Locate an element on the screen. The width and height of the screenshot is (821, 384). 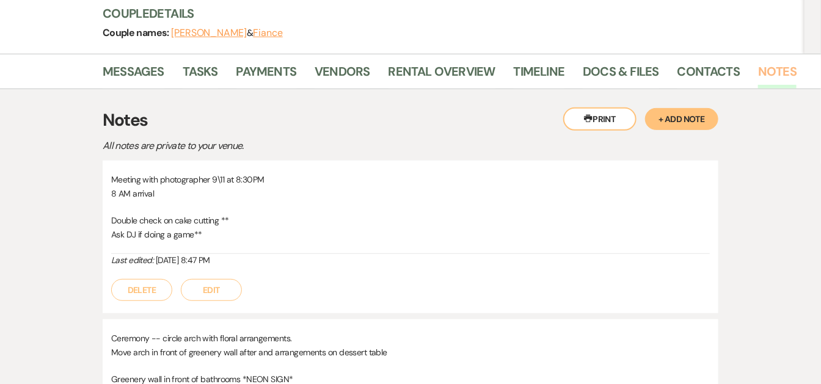
button: Print is located at coordinates (600, 119).